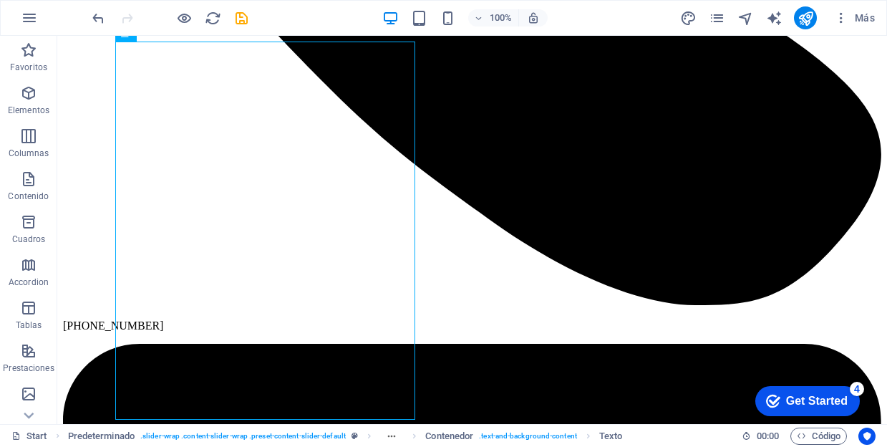 The width and height of the screenshot is (887, 447). I want to click on button: publish, so click(805, 18).